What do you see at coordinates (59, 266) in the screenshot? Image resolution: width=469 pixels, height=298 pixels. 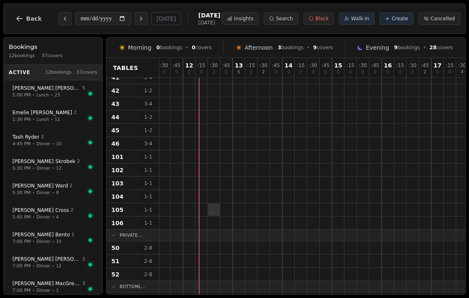 I see `span: 12` at bounding box center [59, 266].